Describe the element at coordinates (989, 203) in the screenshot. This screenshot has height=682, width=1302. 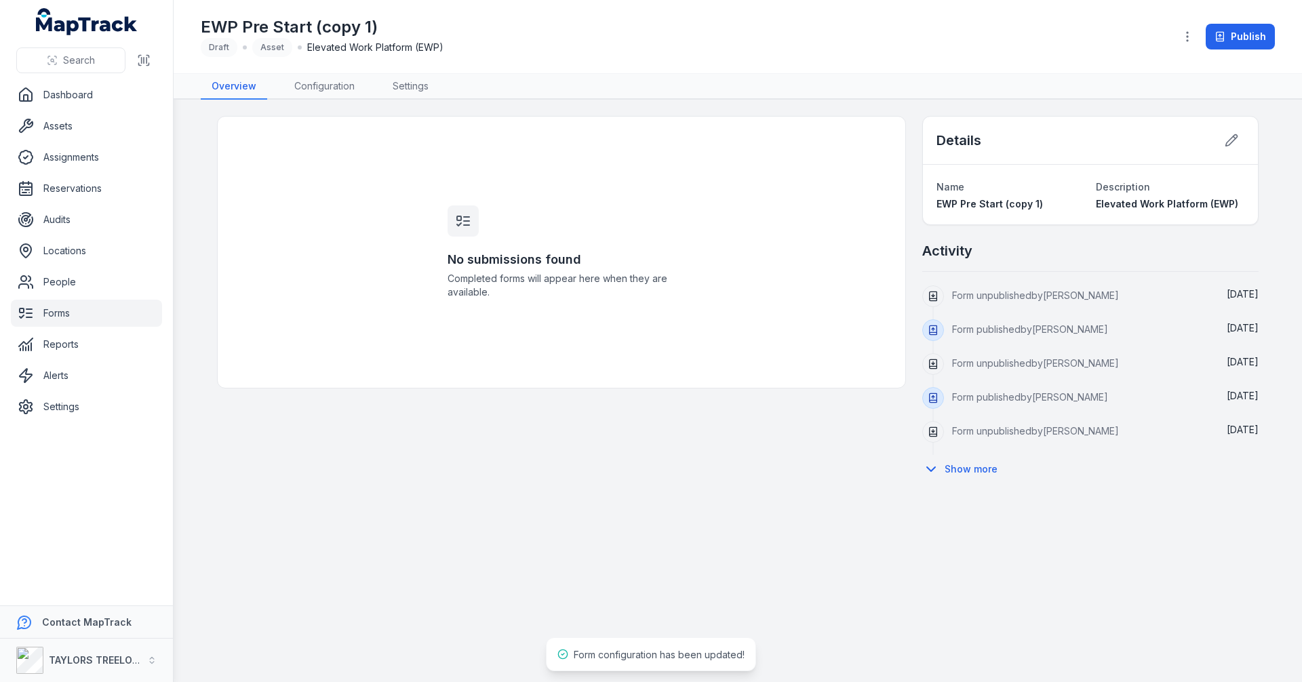
I see `span: EWP Pre Start (copy 1)` at that location.